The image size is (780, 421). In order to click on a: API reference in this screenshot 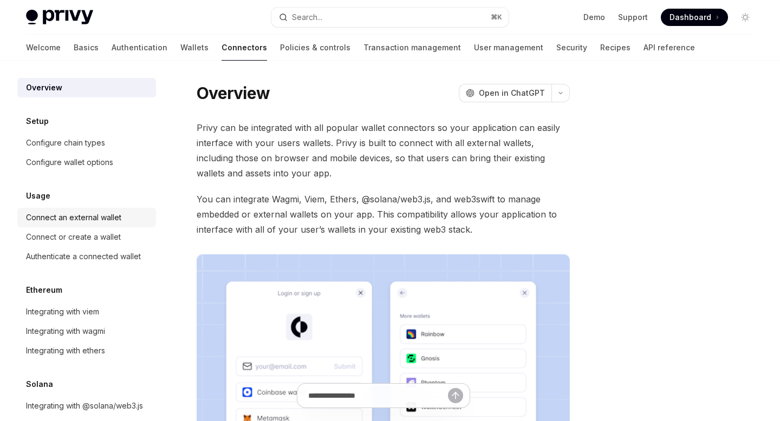, I will do `click(669, 48)`.